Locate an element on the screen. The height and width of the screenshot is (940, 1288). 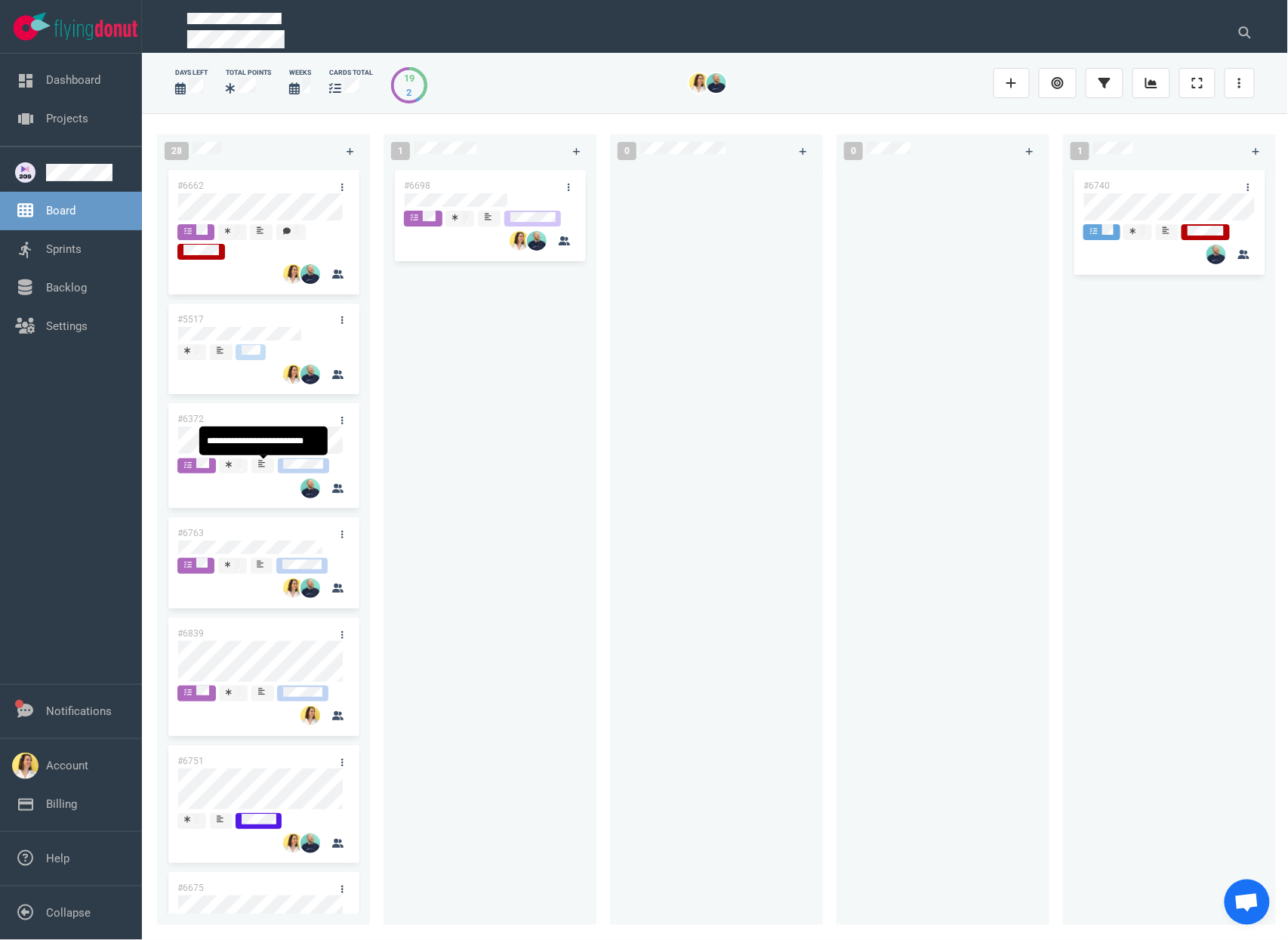
a: #6839 is located at coordinates (190, 634).